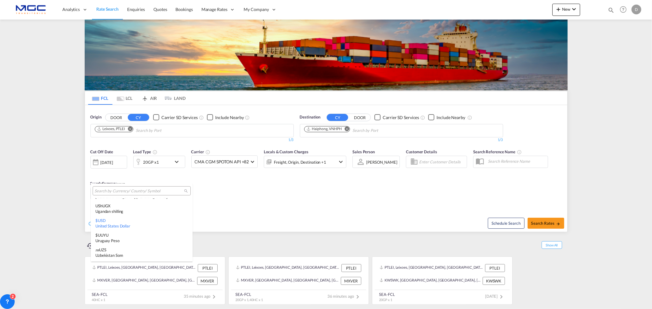 The height and width of the screenshot is (309, 652). Describe the element at coordinates (142, 238) in the screenshot. I see `div: UYU` at that location.